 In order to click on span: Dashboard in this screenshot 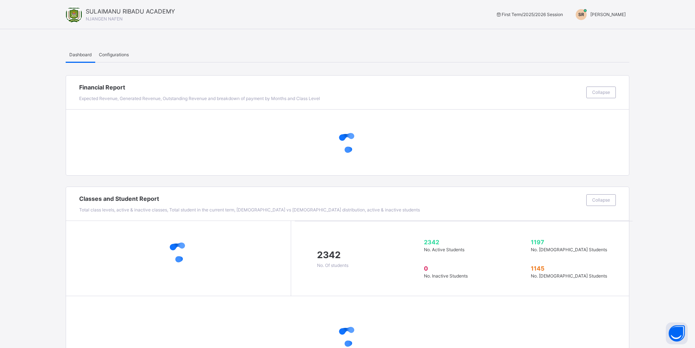, I will do `click(80, 55)`.